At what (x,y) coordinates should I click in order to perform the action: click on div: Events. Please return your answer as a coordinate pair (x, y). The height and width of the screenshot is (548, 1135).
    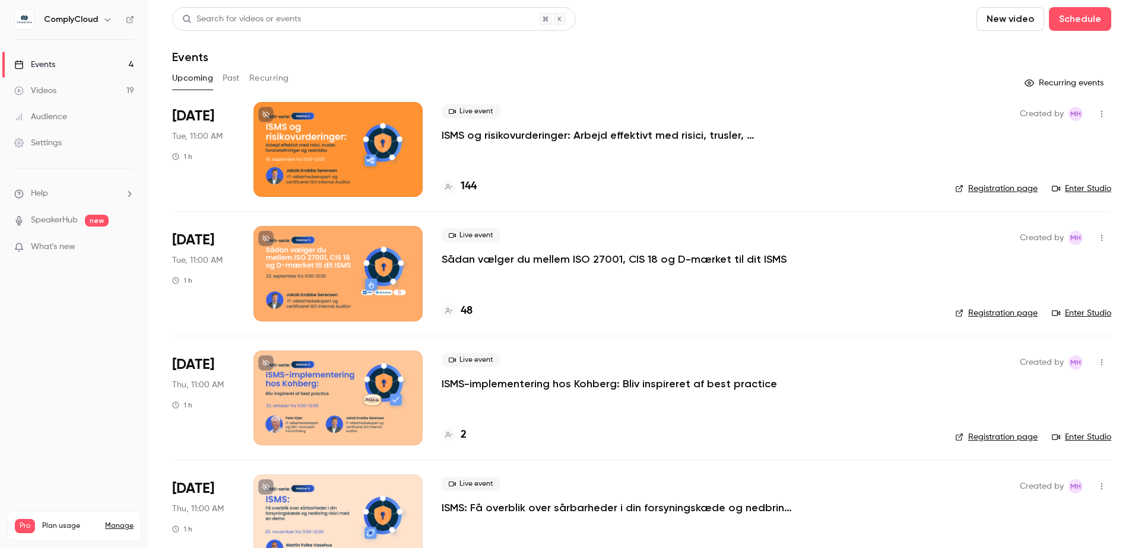
    Looking at the image, I should click on (34, 65).